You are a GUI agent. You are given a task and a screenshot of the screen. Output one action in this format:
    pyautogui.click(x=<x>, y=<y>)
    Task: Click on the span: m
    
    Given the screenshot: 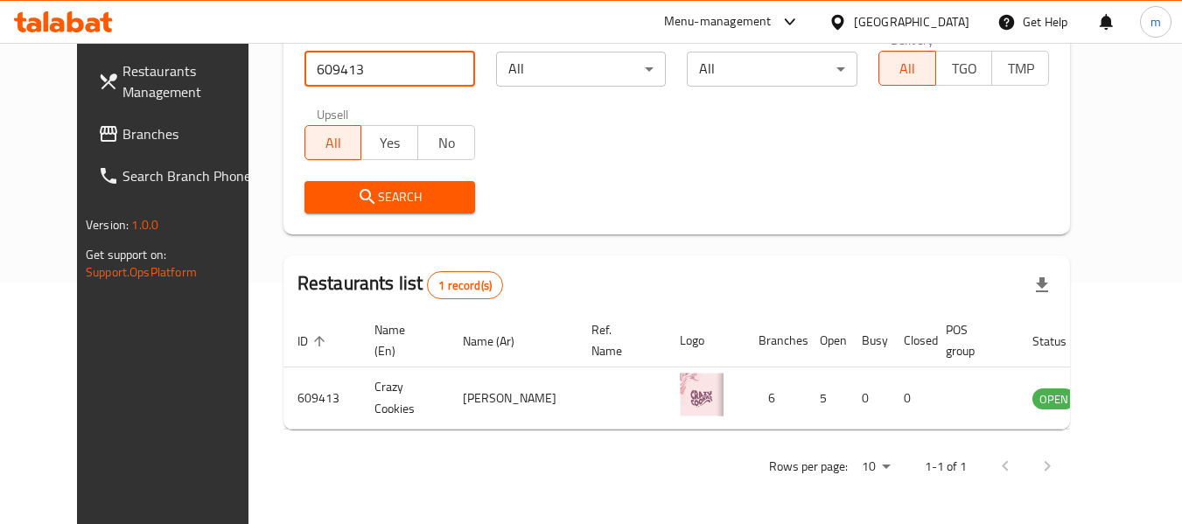 What is the action you would take?
    pyautogui.click(x=1156, y=22)
    